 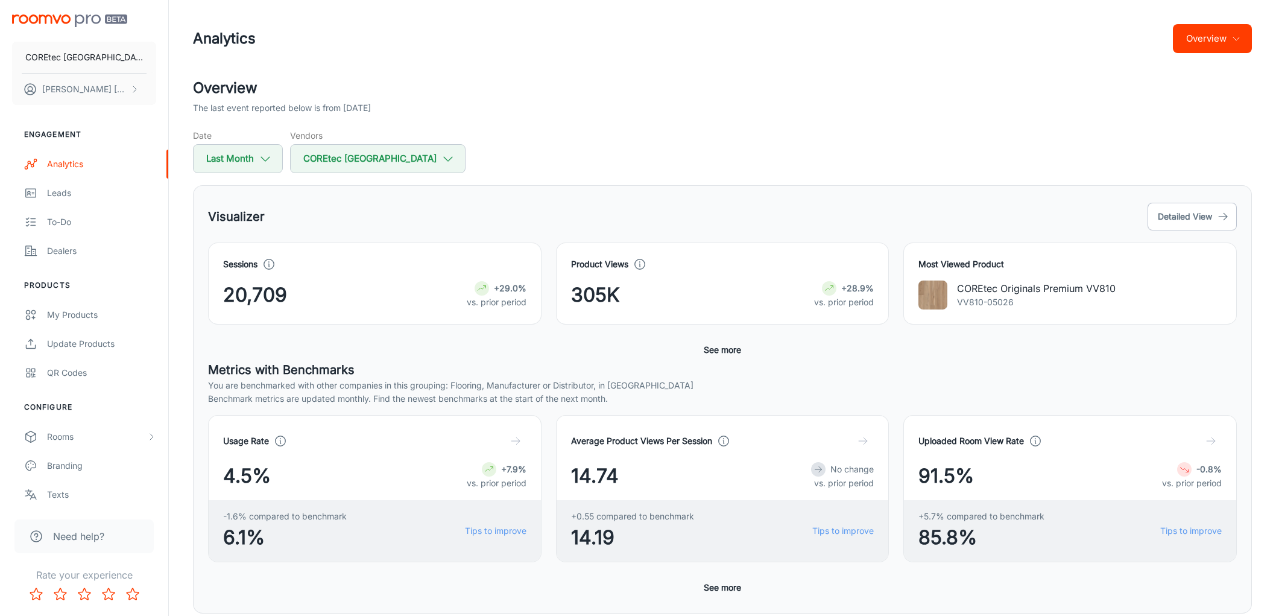 What do you see at coordinates (101, 315) in the screenshot?
I see `div: My Products` at bounding box center [101, 315].